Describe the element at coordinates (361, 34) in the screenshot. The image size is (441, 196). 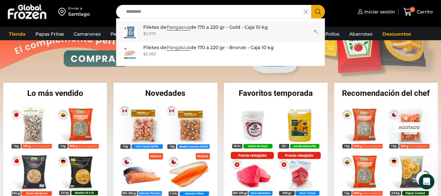
I see `a: Abarrotes` at that location.